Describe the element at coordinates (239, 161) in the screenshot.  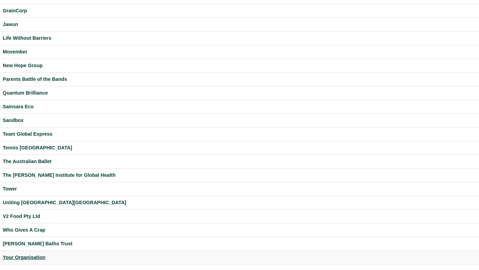
I see `a: The Australian Ballet` at that location.